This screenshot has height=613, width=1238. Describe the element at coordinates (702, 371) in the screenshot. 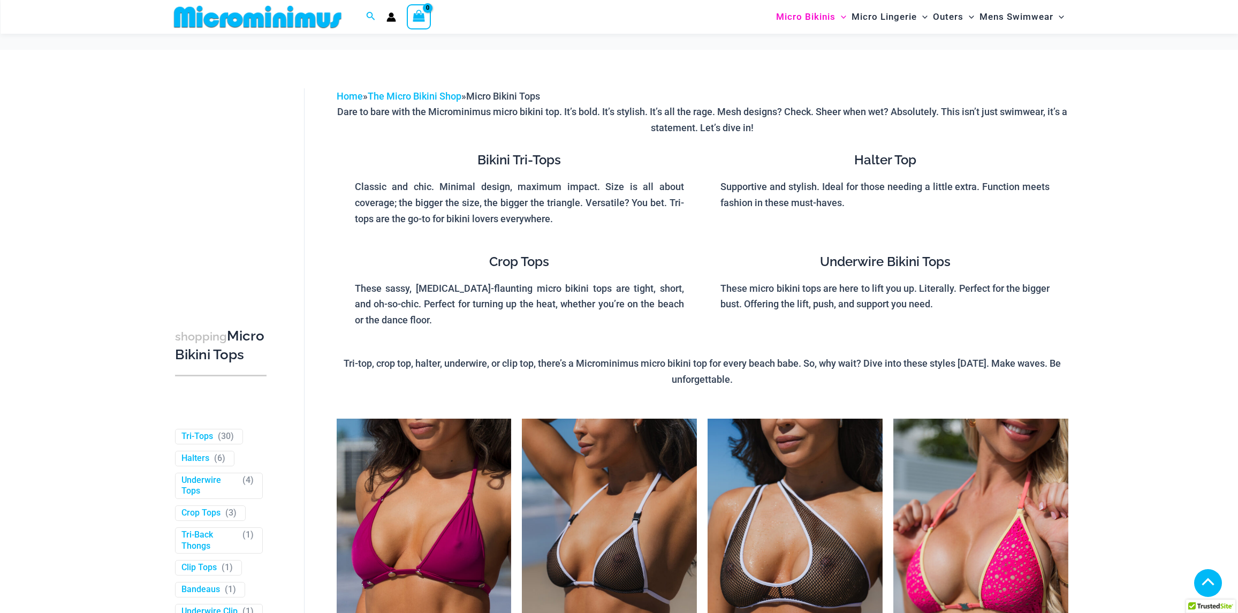

I see `p: Tri-top, crop top, halter, underwire, or clip top, there’s a Microminimus micro bikini top for ev...` at that location.